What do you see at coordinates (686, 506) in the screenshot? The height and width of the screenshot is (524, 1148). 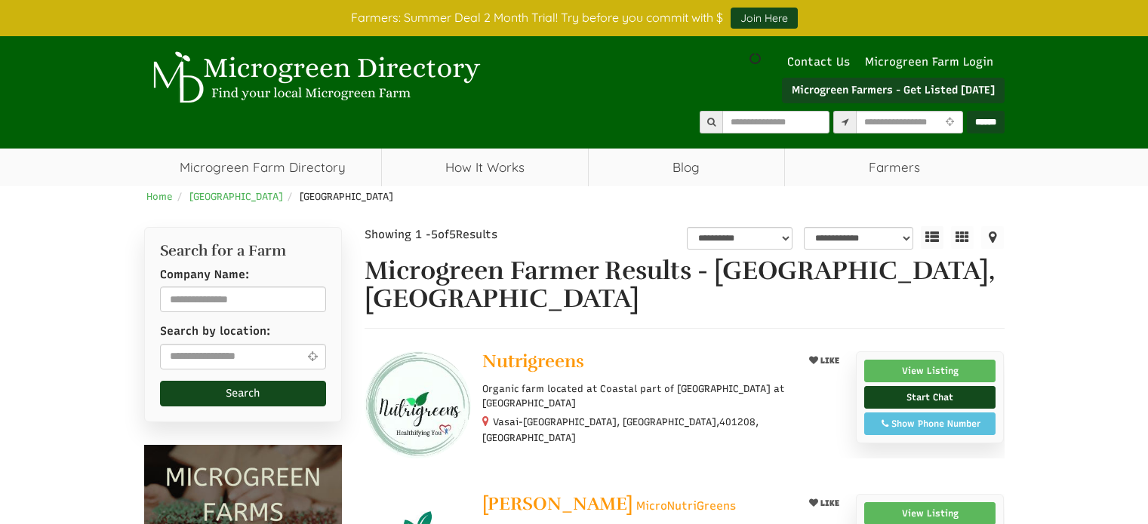 I see `span: MicroNutriGreens` at bounding box center [686, 506].